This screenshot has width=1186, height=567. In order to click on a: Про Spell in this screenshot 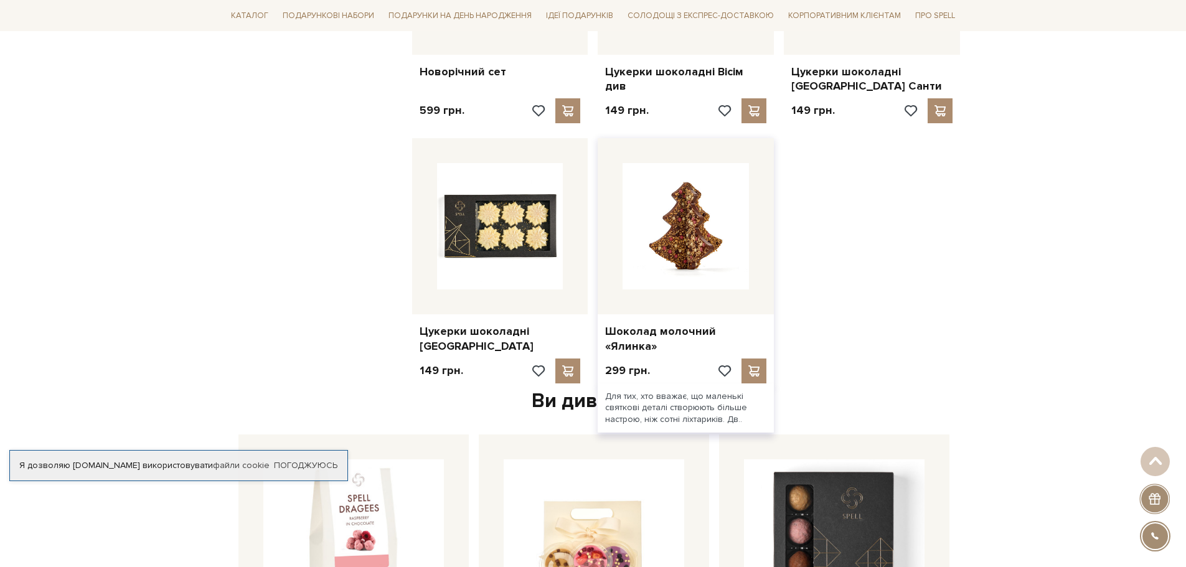, I will do `click(935, 16)`.